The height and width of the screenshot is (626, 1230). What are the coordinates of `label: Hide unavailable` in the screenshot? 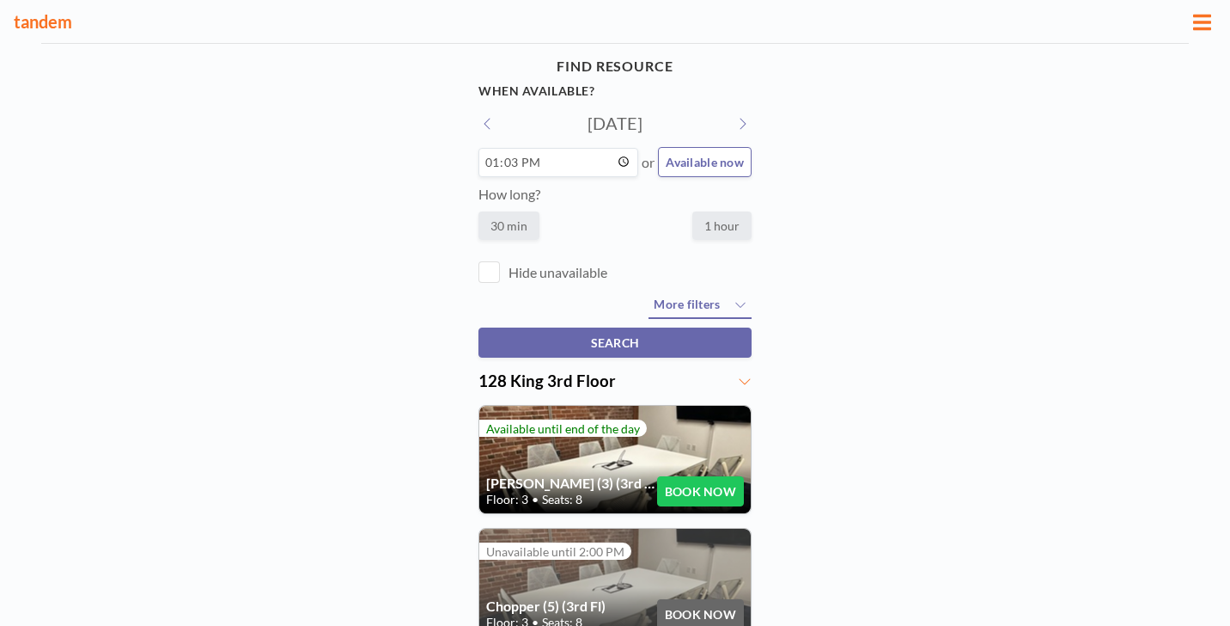 It's located at (558, 272).